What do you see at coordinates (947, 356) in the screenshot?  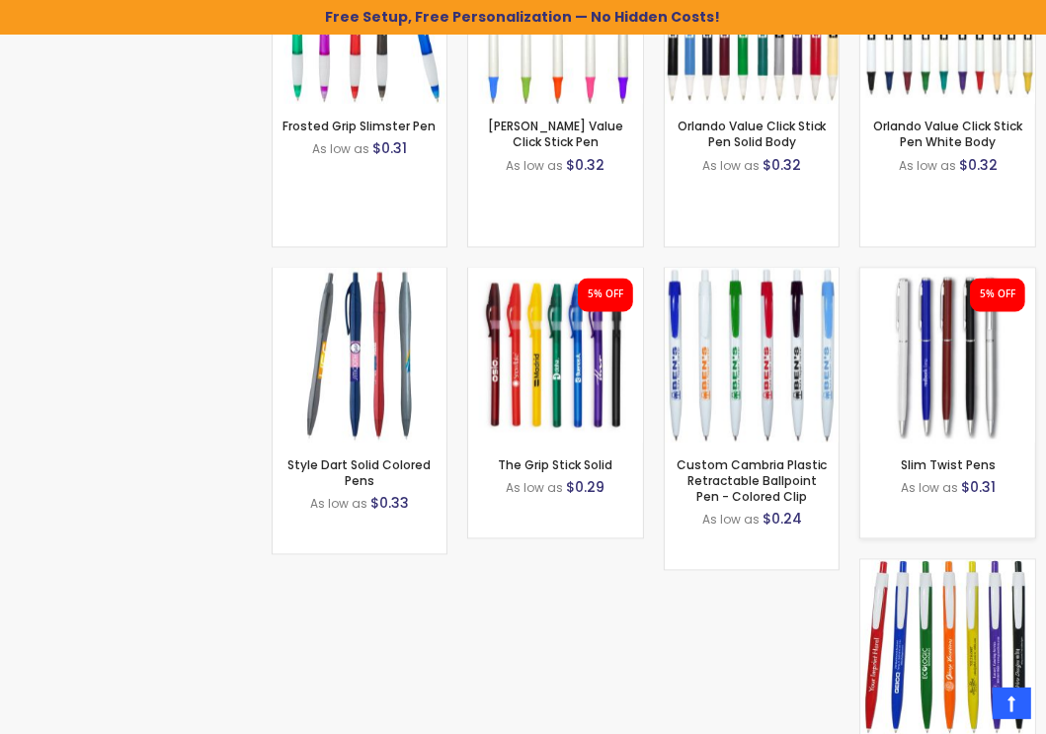 I see `img: Slim Twist Pens` at bounding box center [947, 356].